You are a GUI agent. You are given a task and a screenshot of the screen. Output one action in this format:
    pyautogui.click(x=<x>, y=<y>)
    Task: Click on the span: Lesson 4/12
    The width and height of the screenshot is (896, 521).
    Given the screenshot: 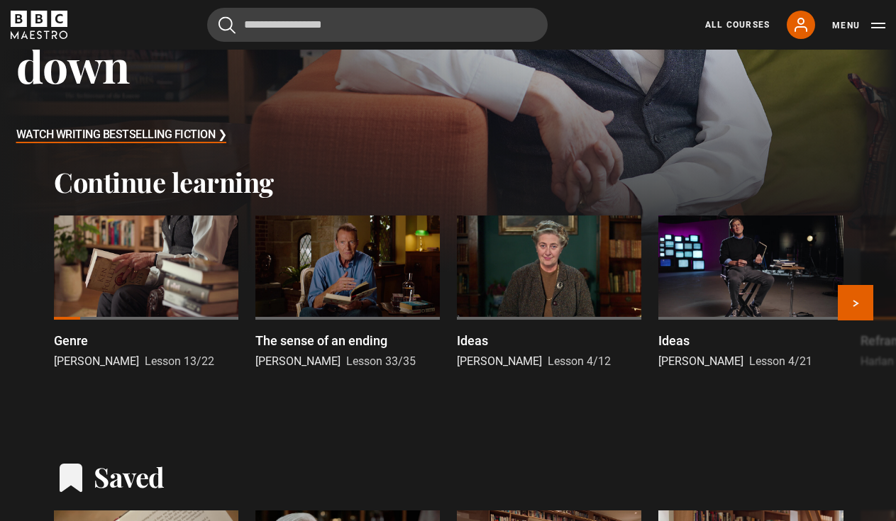 What is the action you would take?
    pyautogui.click(x=579, y=361)
    